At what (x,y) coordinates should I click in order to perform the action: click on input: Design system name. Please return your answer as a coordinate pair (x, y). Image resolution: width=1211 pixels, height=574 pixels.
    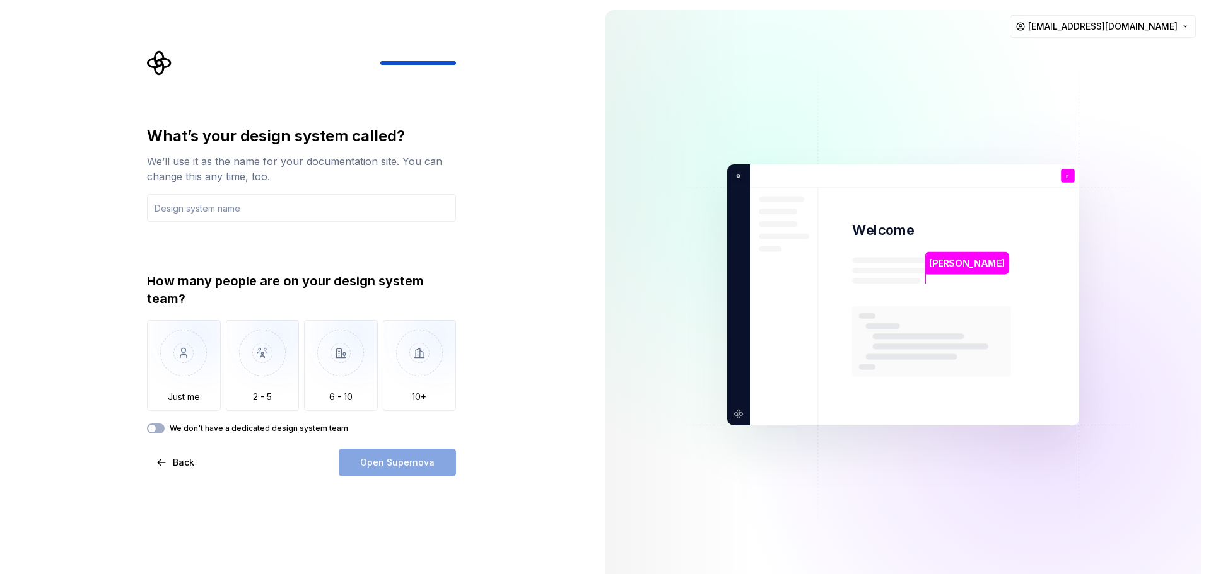
    Looking at the image, I should click on (301, 208).